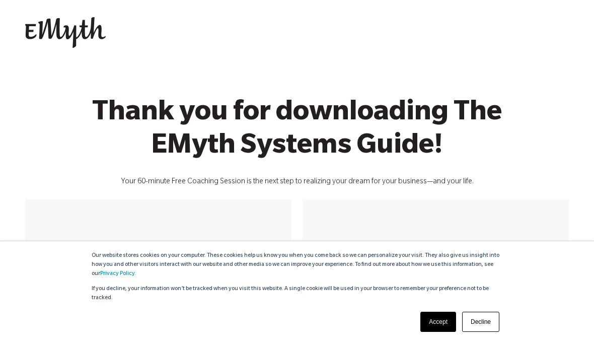 The height and width of the screenshot is (345, 594). Describe the element at coordinates (438, 322) in the screenshot. I see `a: Accept` at that location.